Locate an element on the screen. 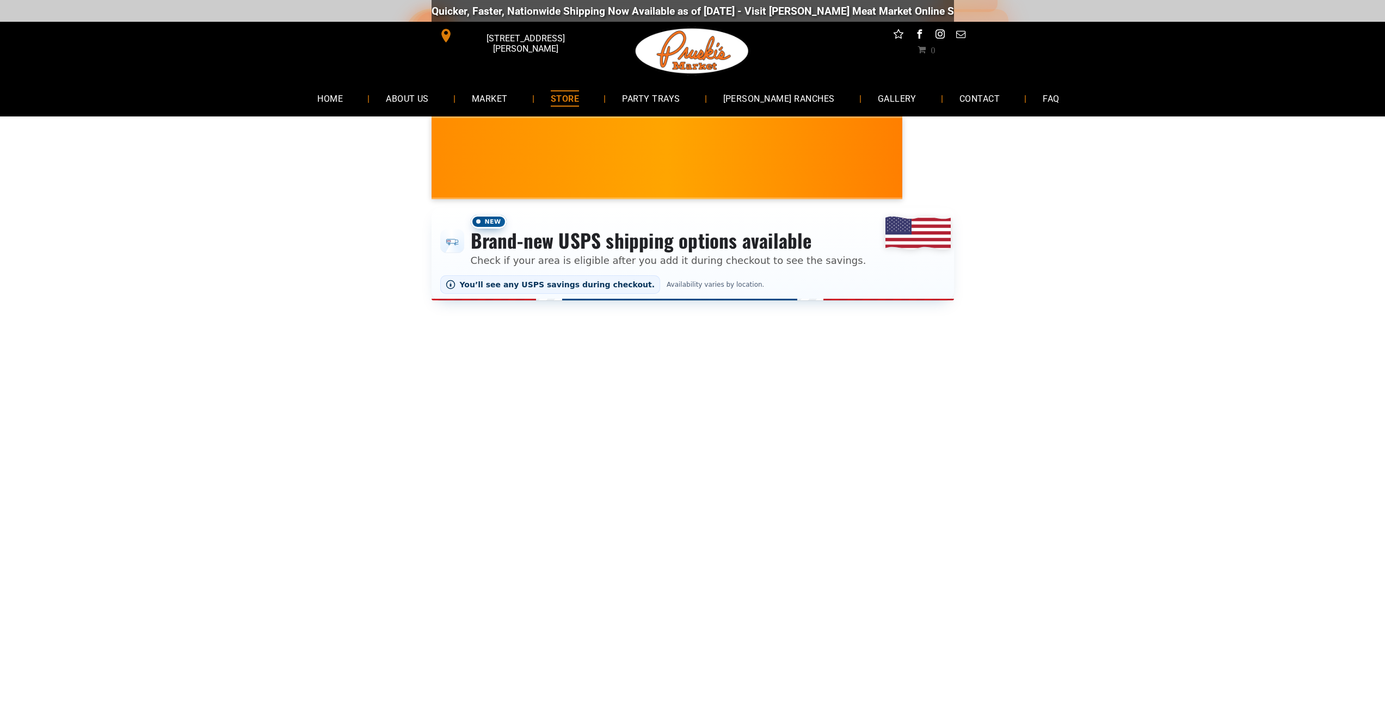 The width and height of the screenshot is (1385, 715). a: PARTY TRAYS is located at coordinates (651, 98).